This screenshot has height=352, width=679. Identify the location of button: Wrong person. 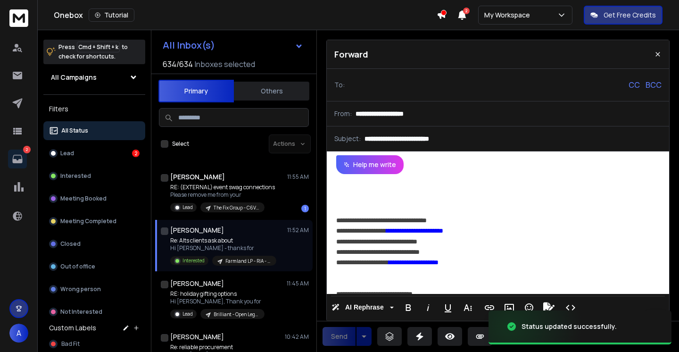
(94, 289).